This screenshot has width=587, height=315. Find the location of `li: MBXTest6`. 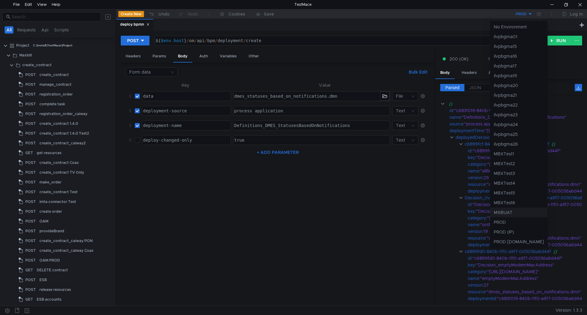

li: MBXTest6 is located at coordinates (519, 203).